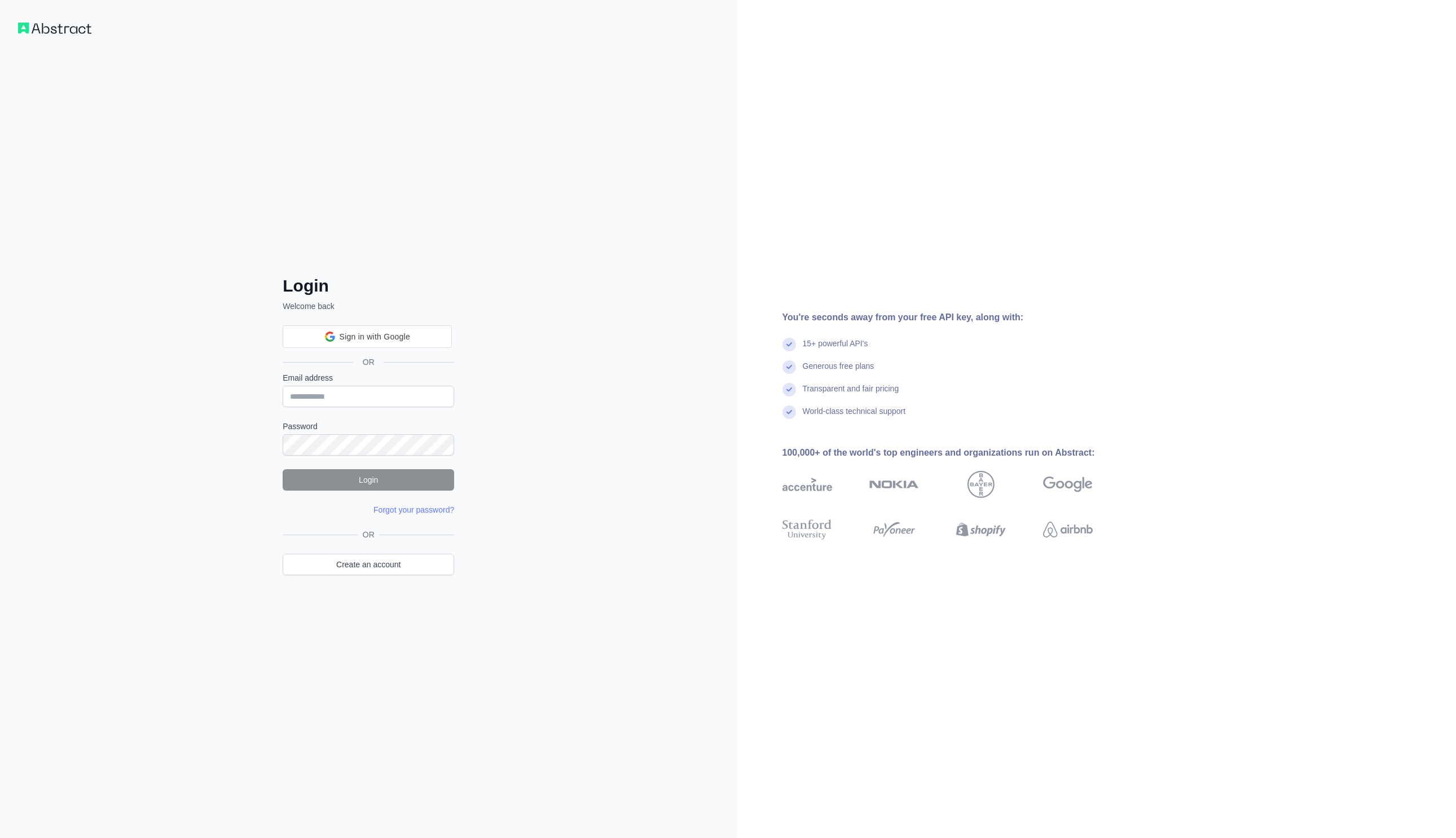 The height and width of the screenshot is (838, 1456). Describe the element at coordinates (835, 349) in the screenshot. I see `div: 15+ powerful API's` at that location.